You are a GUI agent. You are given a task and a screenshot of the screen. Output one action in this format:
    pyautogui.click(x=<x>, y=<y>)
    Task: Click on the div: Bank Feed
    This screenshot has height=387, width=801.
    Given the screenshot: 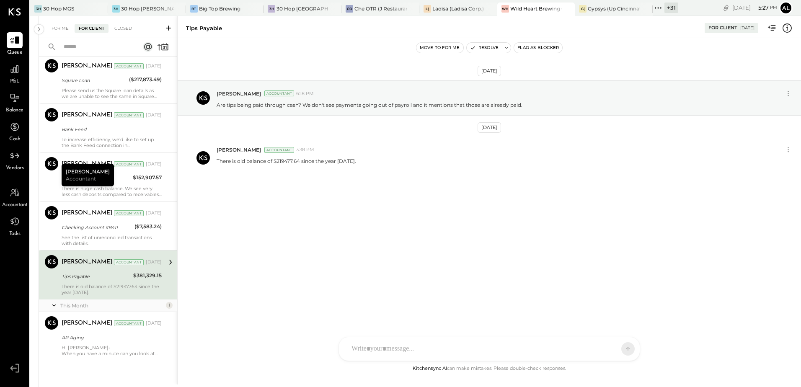 What is the action you would take?
    pyautogui.click(x=110, y=129)
    